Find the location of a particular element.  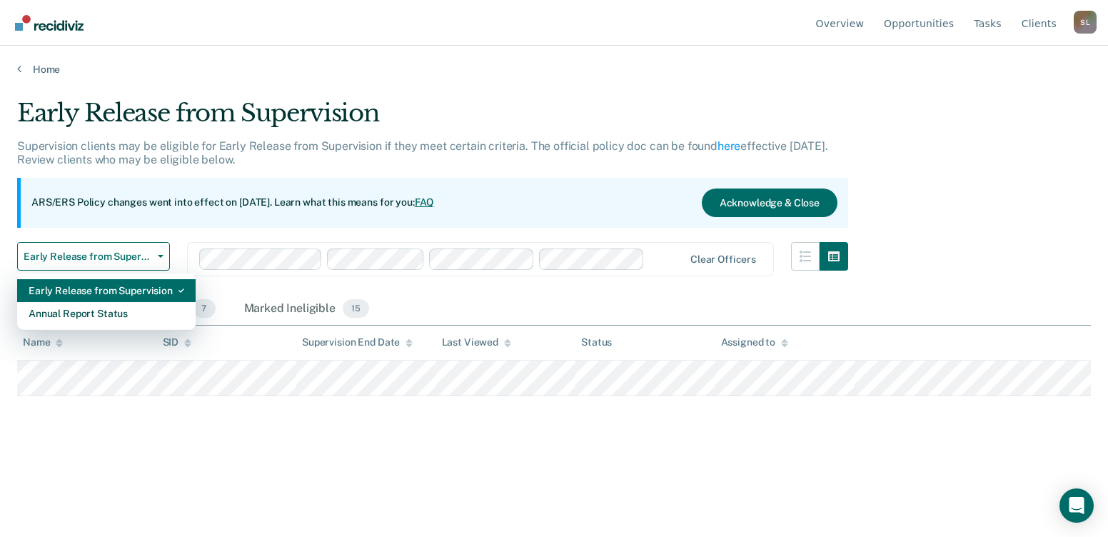

div: Last Viewed is located at coordinates (476, 342).